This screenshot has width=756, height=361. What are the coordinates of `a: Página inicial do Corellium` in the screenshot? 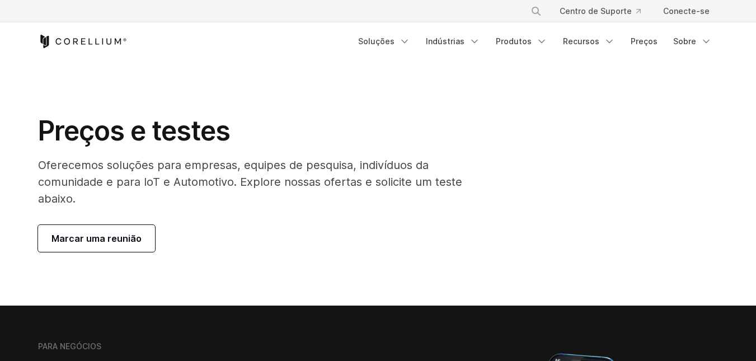 It's located at (82, 41).